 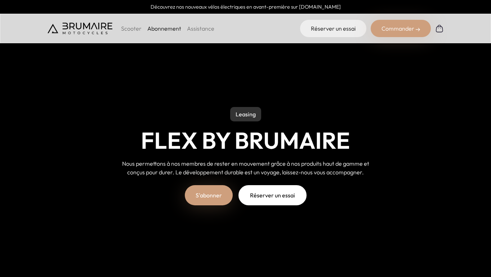 What do you see at coordinates (201, 28) in the screenshot?
I see `a: Assistance` at bounding box center [201, 28].